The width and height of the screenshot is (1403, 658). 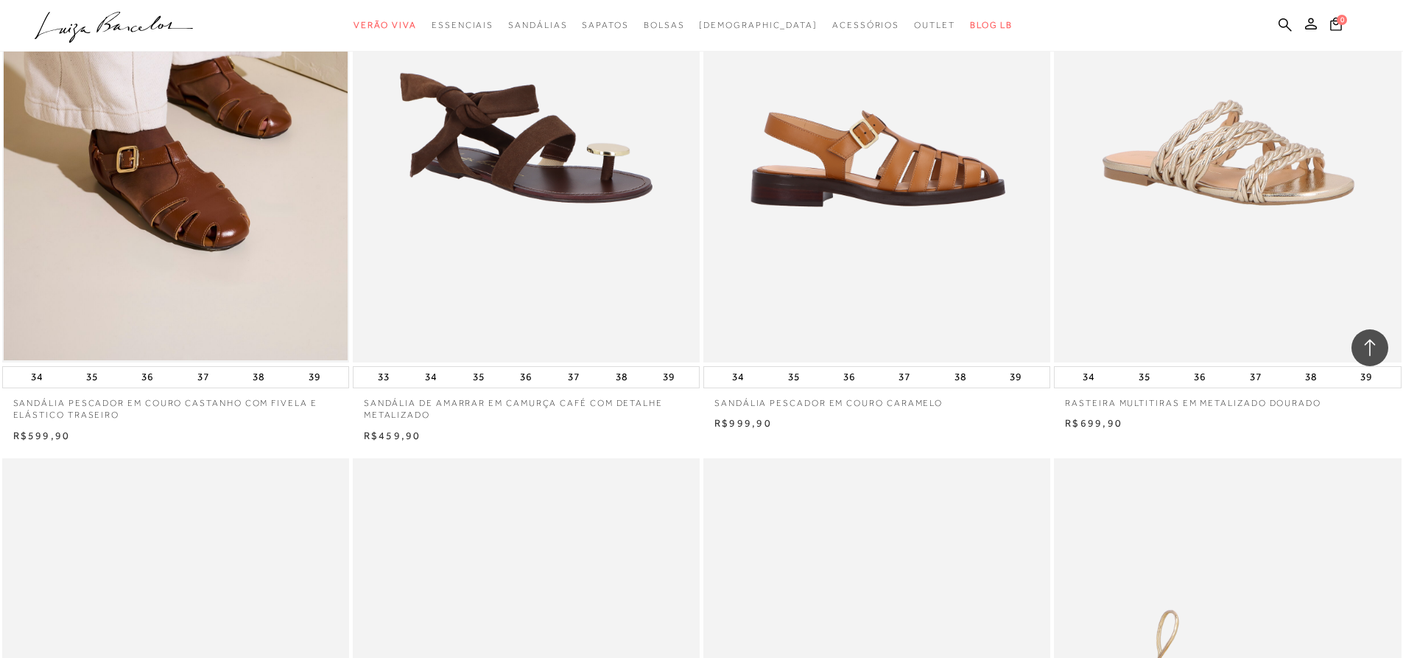 I want to click on span: Verão Viva, so click(x=385, y=25).